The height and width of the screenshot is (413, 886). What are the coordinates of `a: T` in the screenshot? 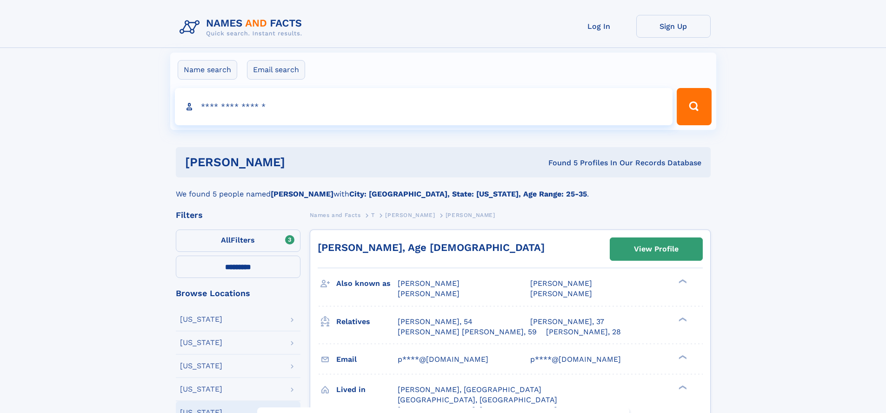 It's located at (373, 214).